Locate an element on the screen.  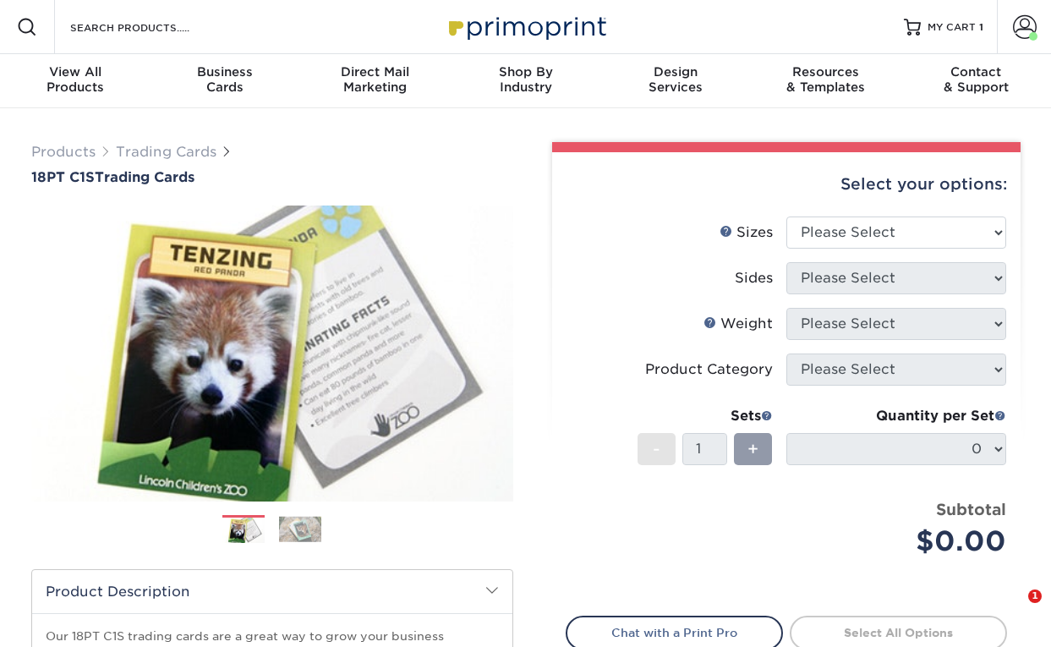
a: Resources& Templates is located at coordinates (826, 81).